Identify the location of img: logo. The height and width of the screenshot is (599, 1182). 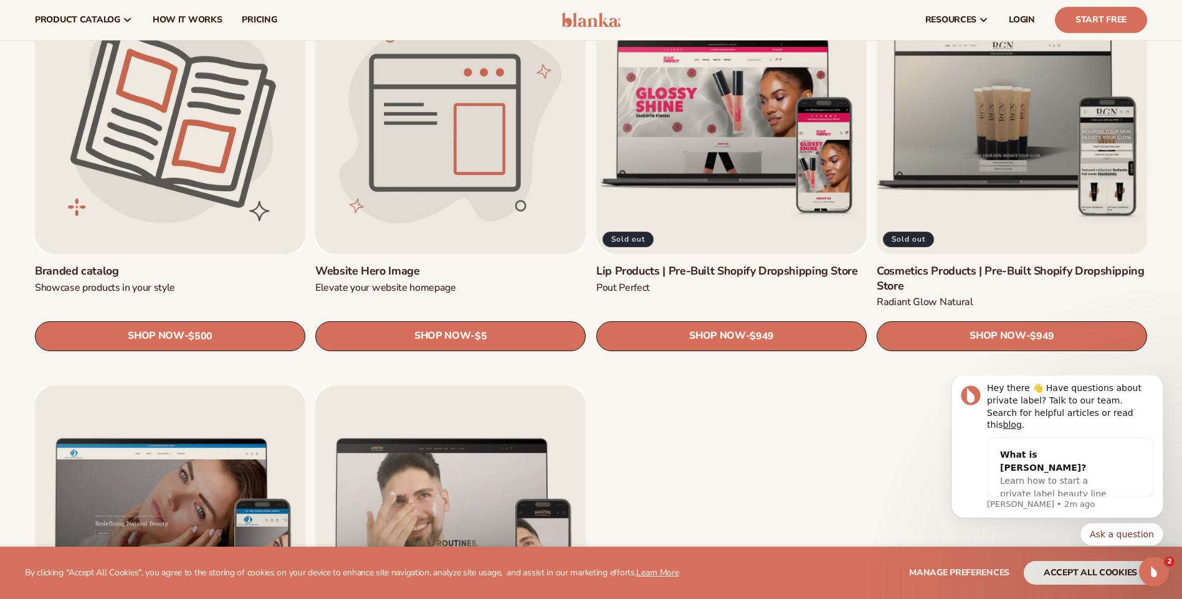
(590, 20).